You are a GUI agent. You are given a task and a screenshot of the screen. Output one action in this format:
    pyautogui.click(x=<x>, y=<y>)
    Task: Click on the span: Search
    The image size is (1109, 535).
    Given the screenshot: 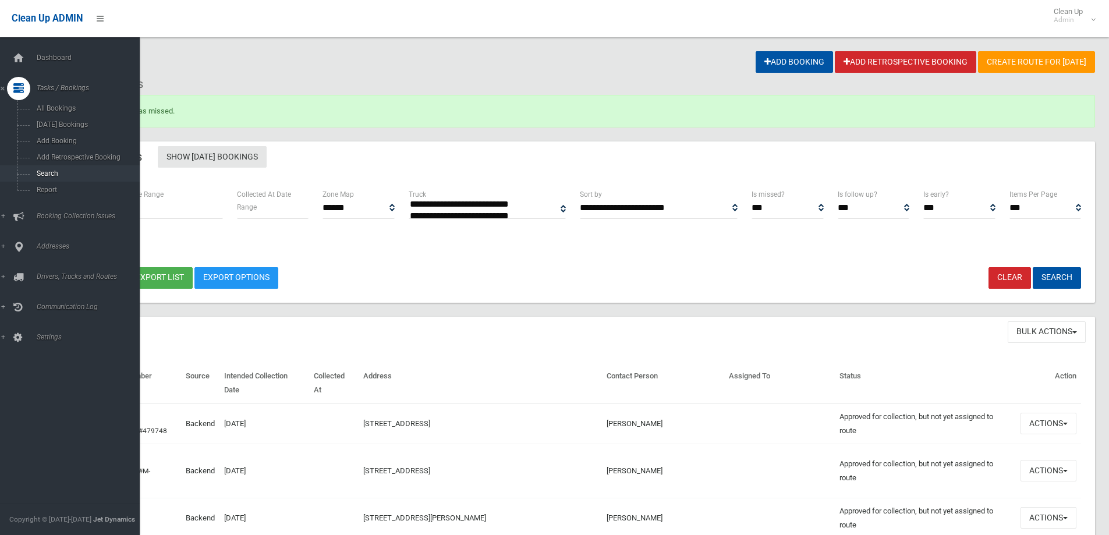 What is the action you would take?
    pyautogui.click(x=86, y=173)
    